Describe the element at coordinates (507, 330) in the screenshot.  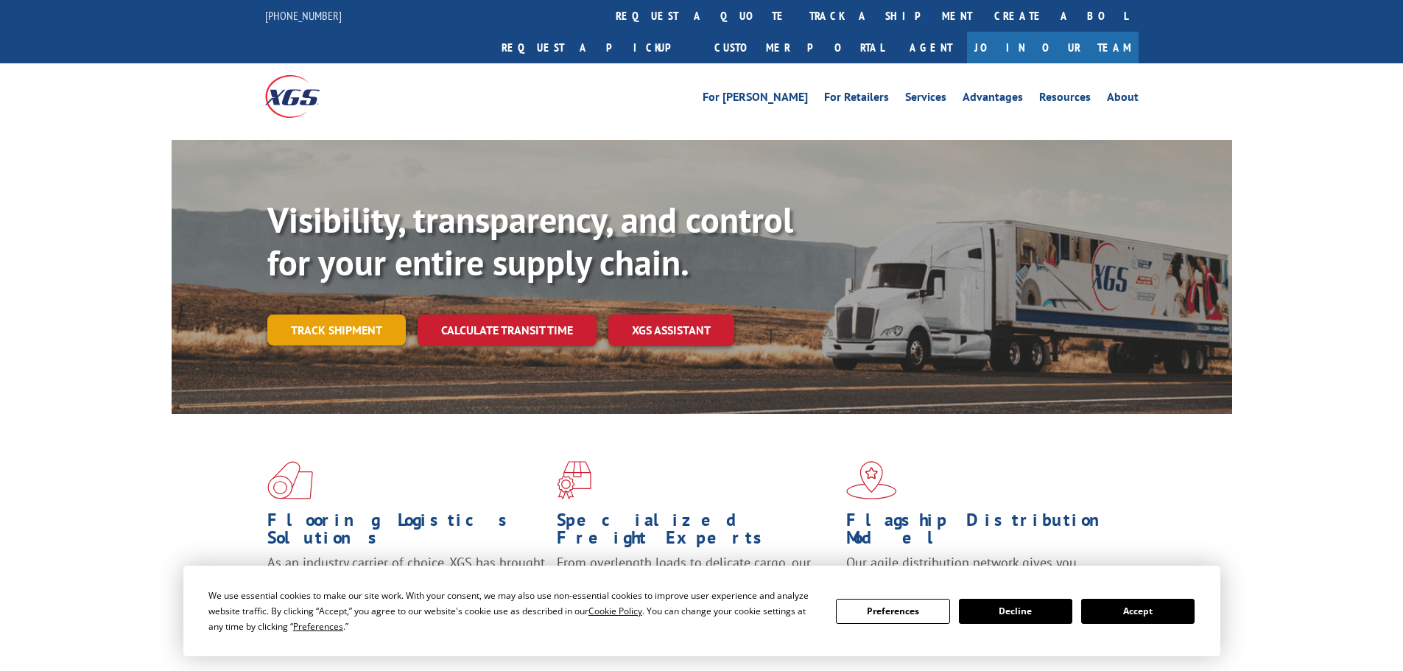
I see `a: Calculate transit time` at that location.